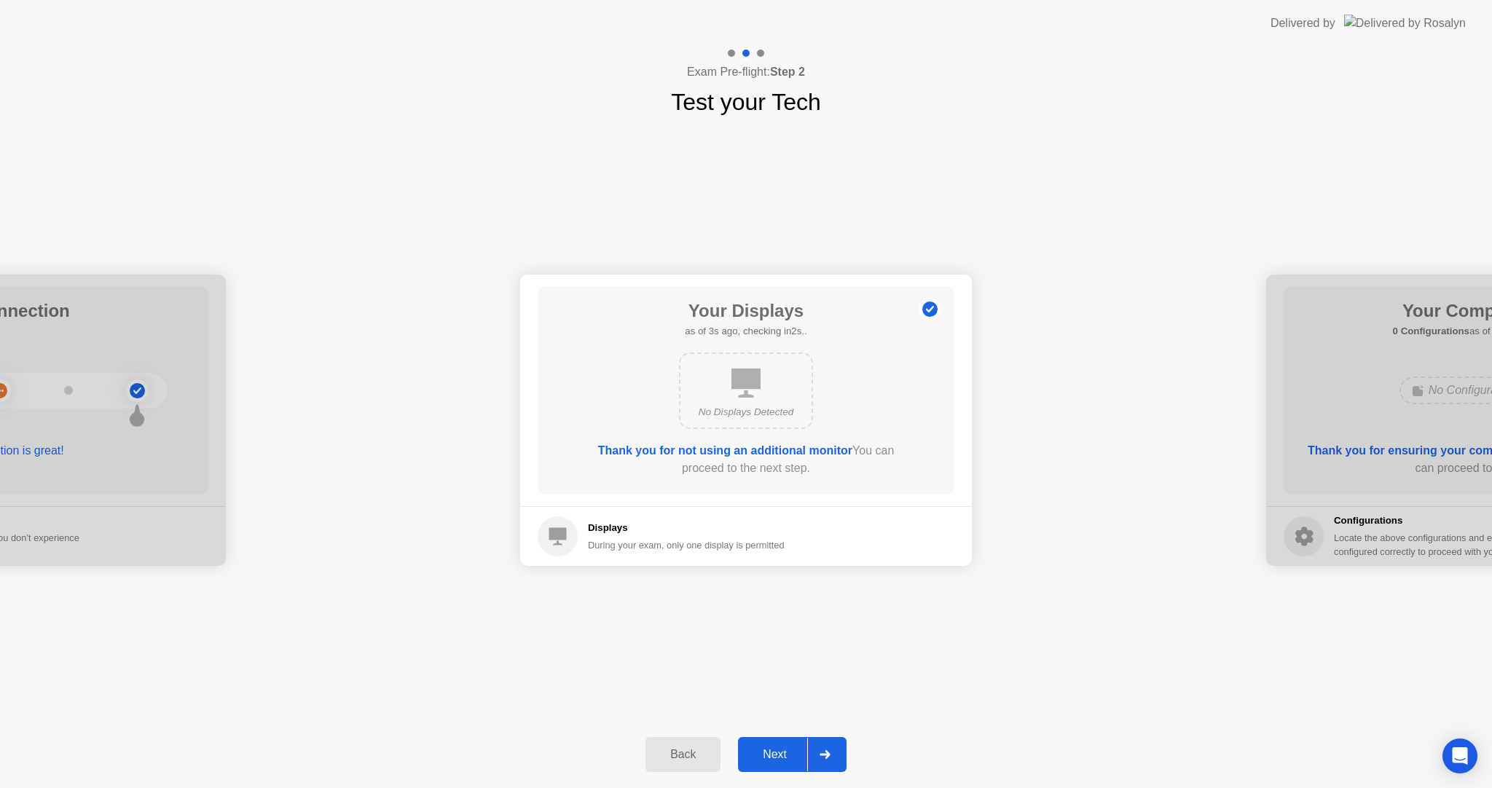  Describe the element at coordinates (682, 755) in the screenshot. I see `div: Back` at that location.